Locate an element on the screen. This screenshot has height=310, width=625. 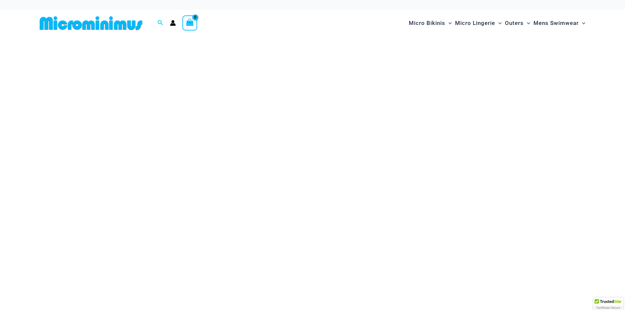
span: Mens Swimwear is located at coordinates (556, 23).